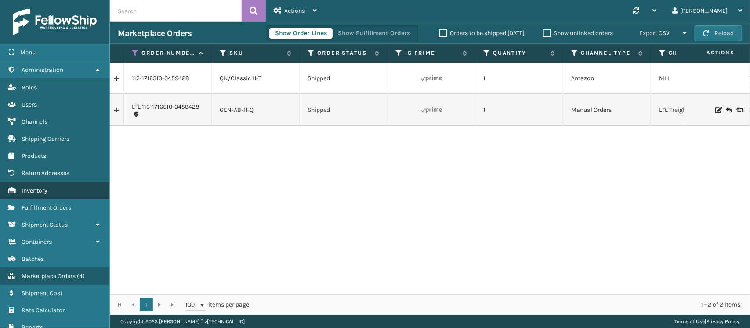 The height and width of the screenshot is (328, 750). I want to click on h3: Marketplace Orders, so click(155, 33).